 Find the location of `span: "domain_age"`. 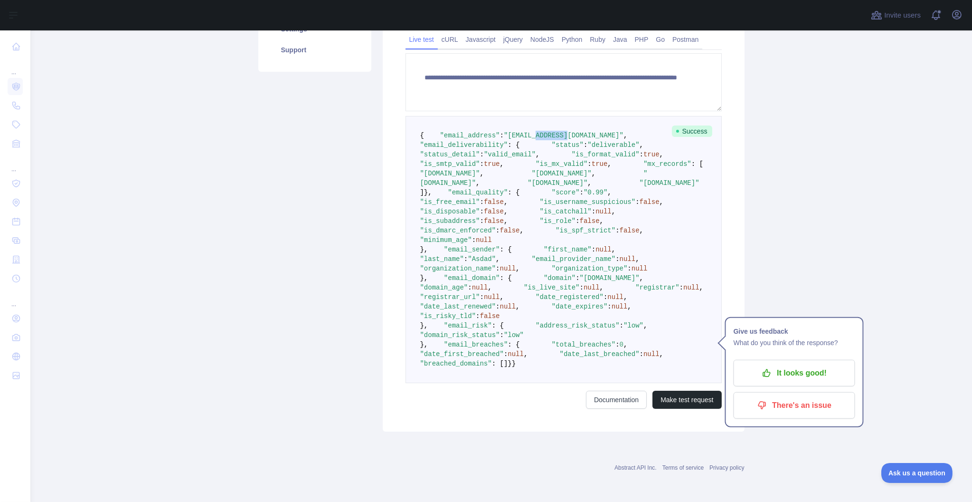

span: "domain_age" is located at coordinates (444, 287).